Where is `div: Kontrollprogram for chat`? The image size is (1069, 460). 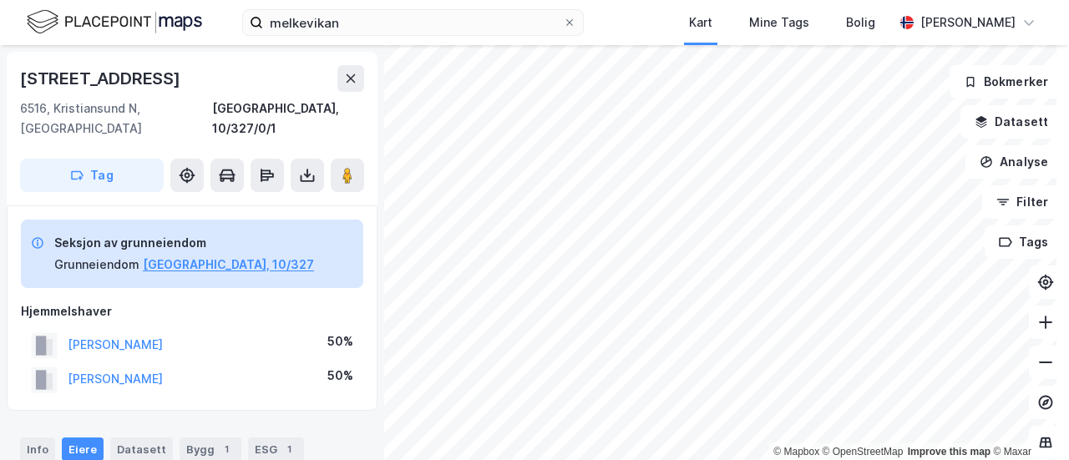
div: Kontrollprogram for chat is located at coordinates (1027, 420).